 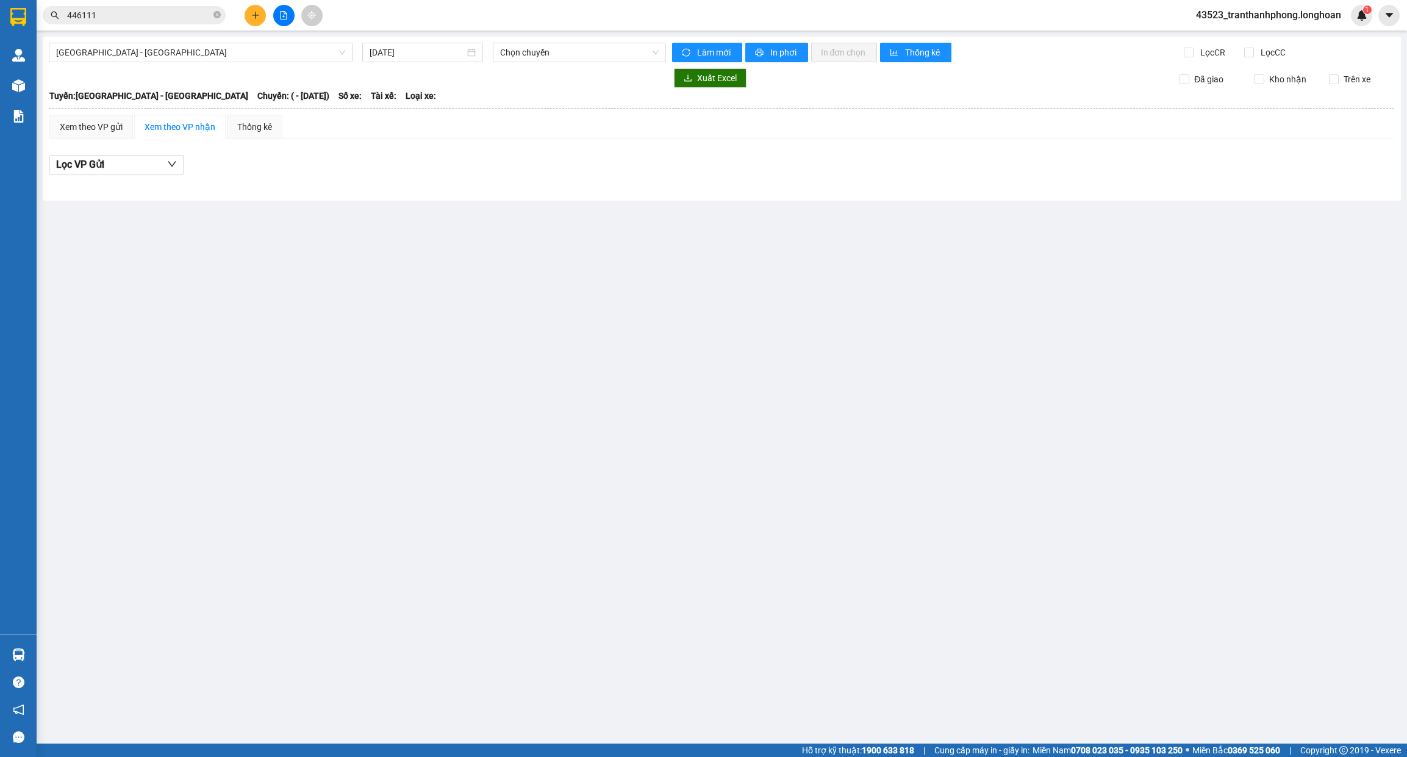 I want to click on button: aim, so click(x=312, y=15).